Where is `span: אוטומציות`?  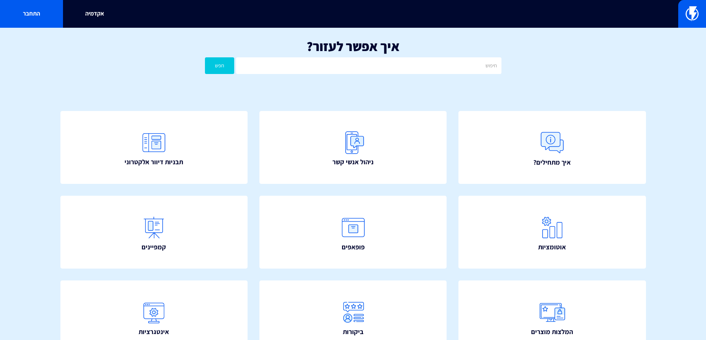
span: אוטומציות is located at coordinates (552, 247).